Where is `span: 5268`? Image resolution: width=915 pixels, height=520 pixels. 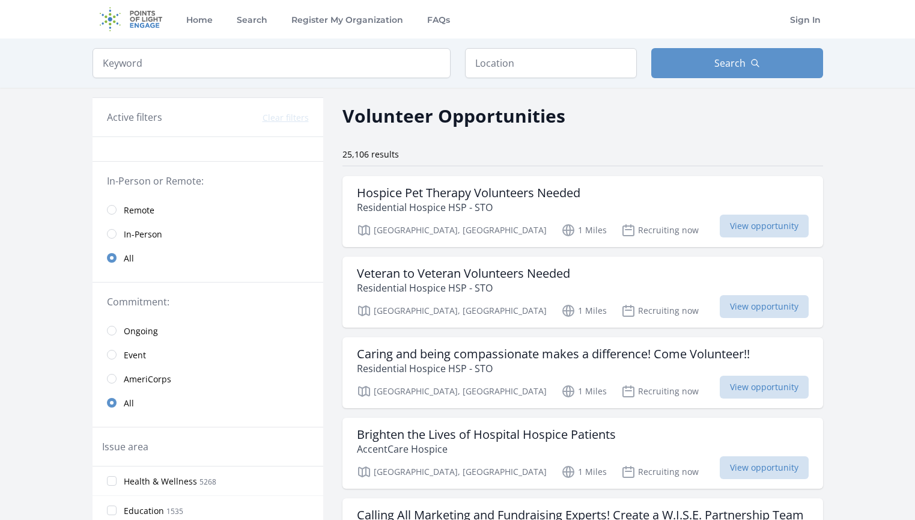
span: 5268 is located at coordinates (208, 481).